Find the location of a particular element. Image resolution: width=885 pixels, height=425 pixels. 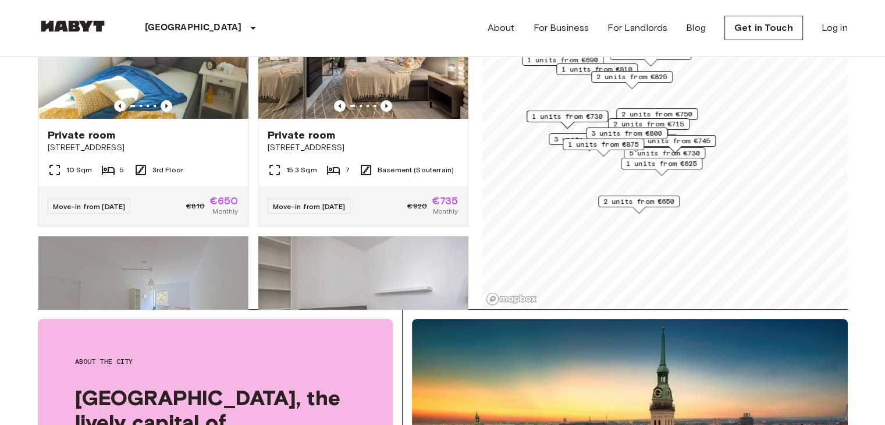

span: 1 units from €875 is located at coordinates (604, 144).